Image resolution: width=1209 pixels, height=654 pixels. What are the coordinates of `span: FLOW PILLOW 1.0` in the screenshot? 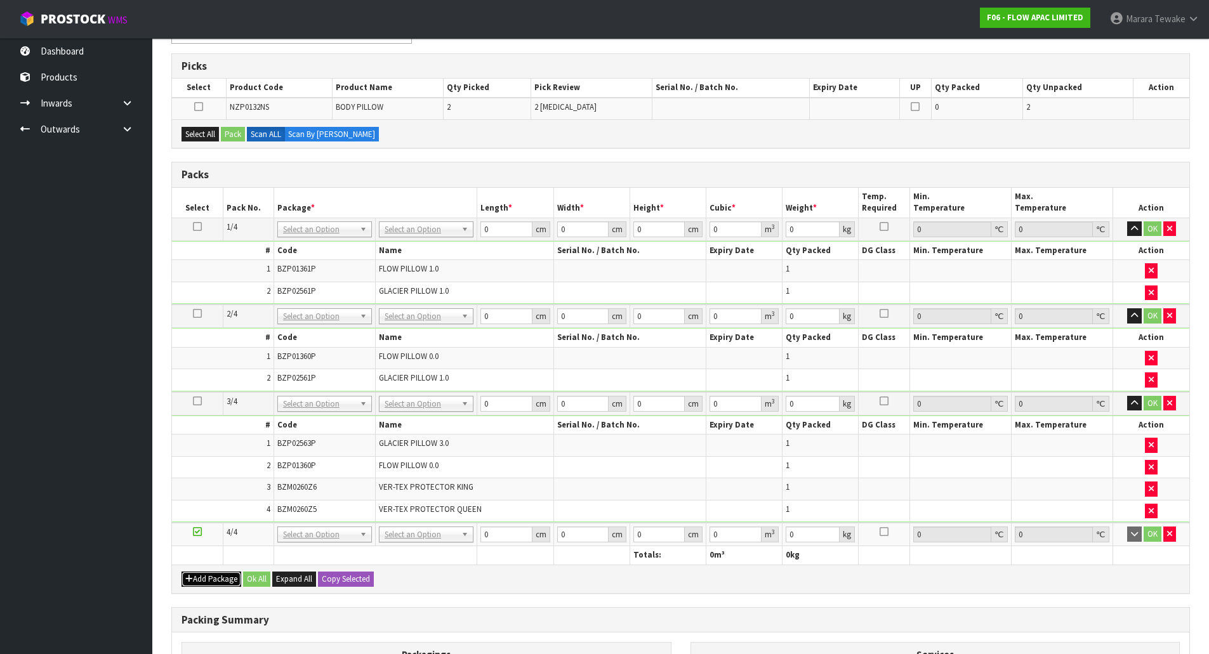 It's located at (409, 268).